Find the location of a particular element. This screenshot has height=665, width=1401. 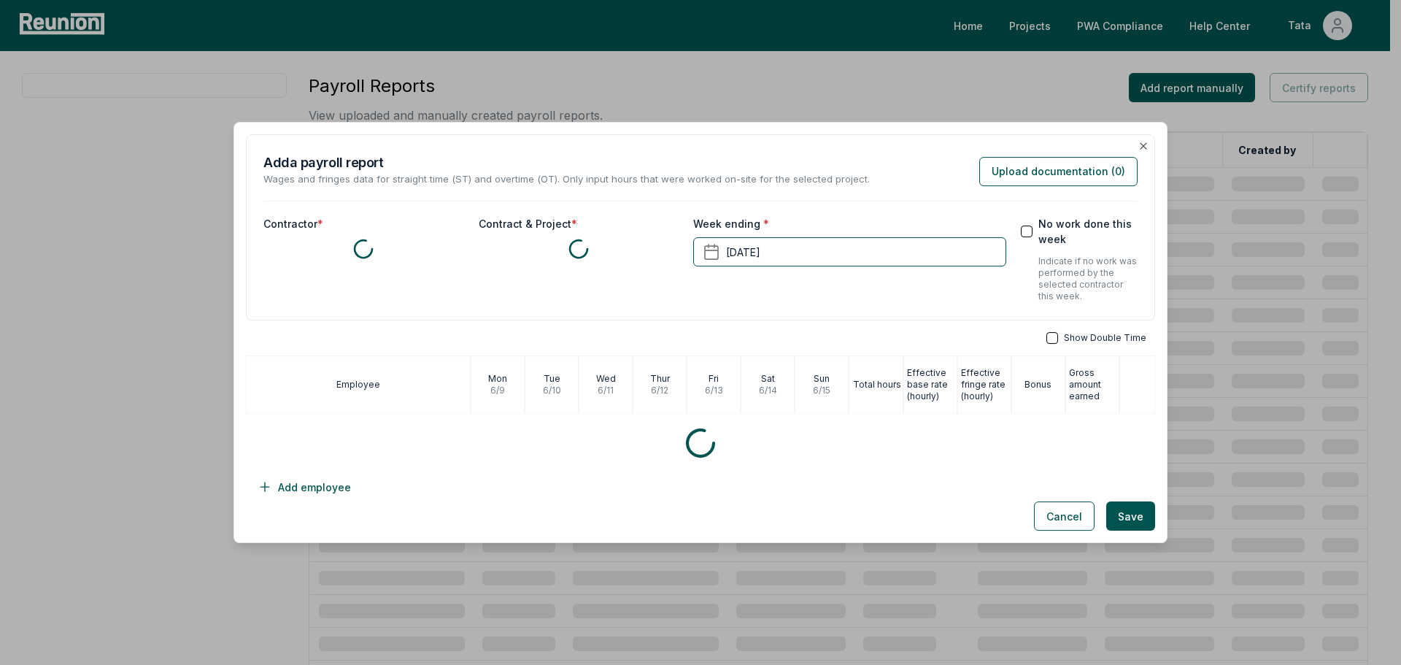

p: Total hours is located at coordinates (877, 384).